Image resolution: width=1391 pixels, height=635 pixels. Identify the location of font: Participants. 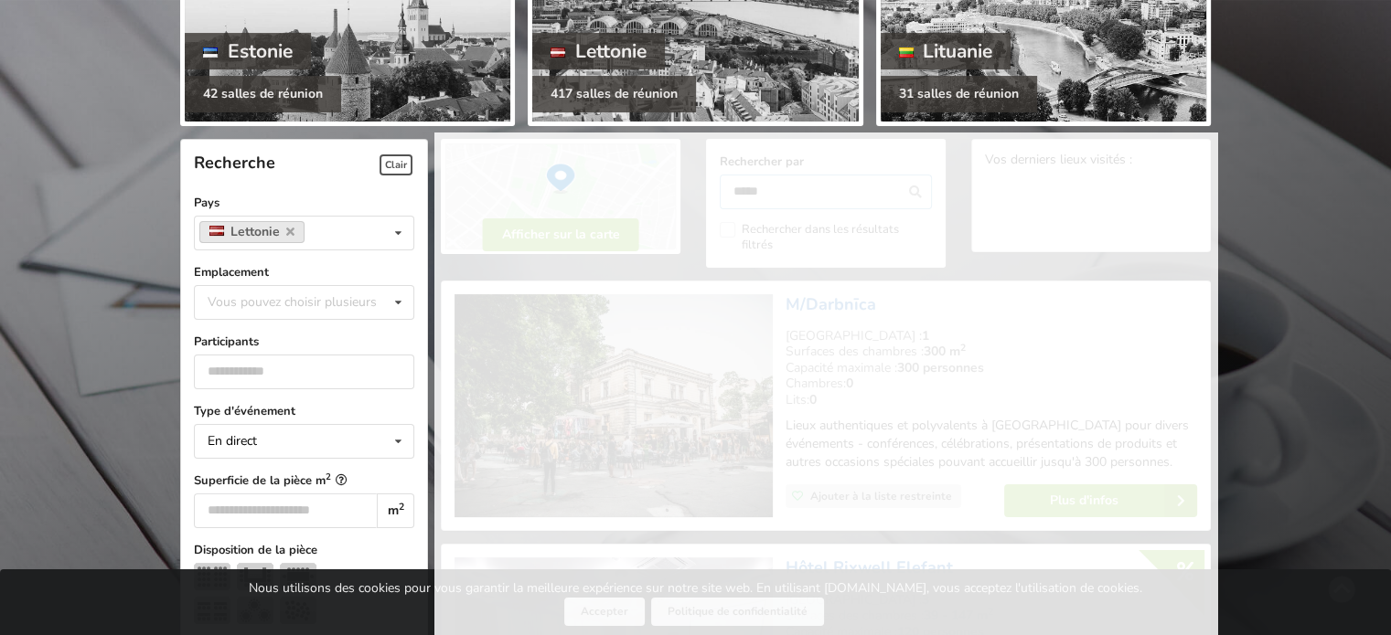
(226, 342).